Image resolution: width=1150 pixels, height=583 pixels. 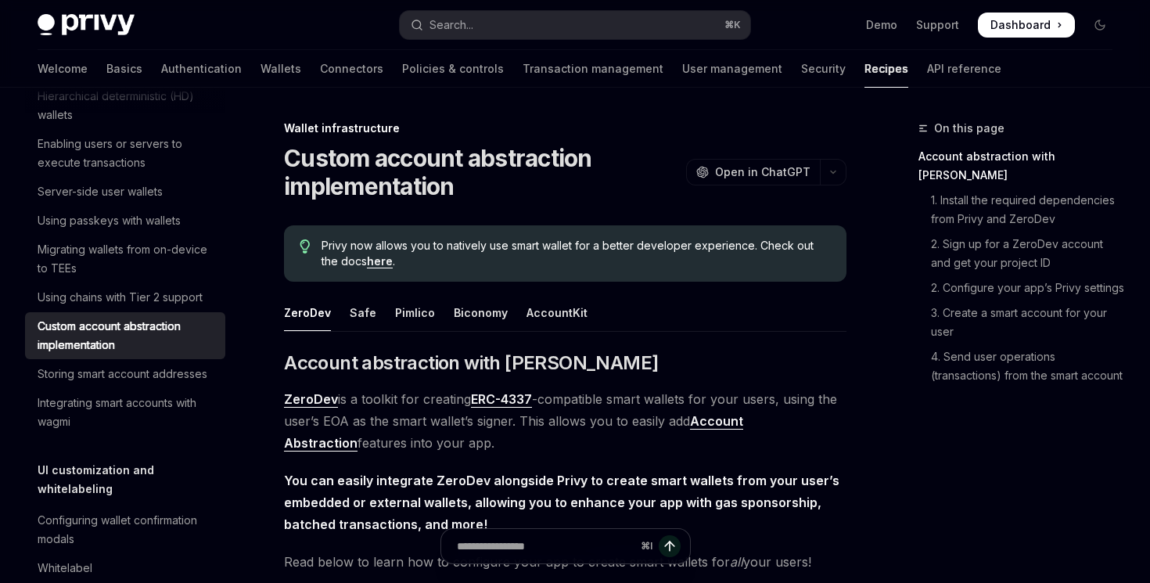 I want to click on a: here, so click(x=379, y=261).